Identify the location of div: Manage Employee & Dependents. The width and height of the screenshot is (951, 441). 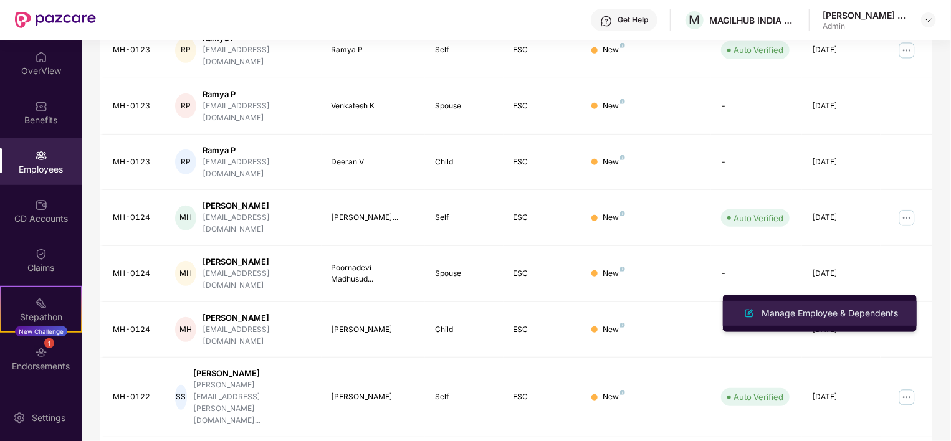
(829, 313).